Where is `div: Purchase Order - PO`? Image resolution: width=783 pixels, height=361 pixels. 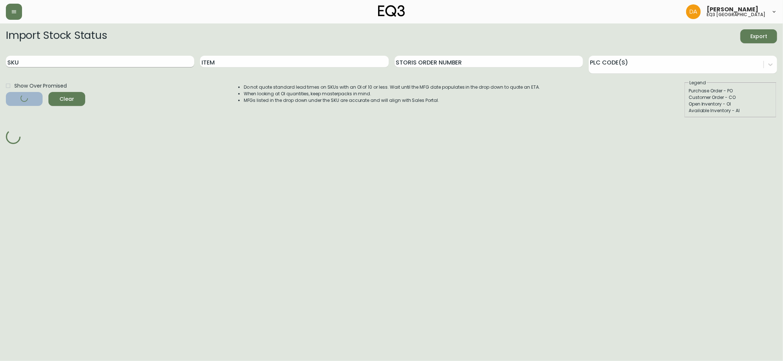
div: Purchase Order - PO is located at coordinates (730, 91).